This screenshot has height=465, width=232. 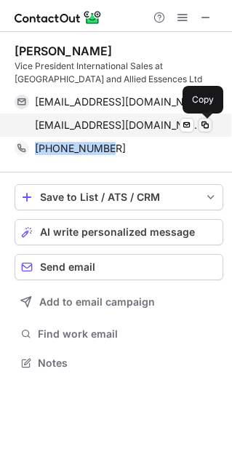 I want to click on span: Find work email, so click(x=127, y=334).